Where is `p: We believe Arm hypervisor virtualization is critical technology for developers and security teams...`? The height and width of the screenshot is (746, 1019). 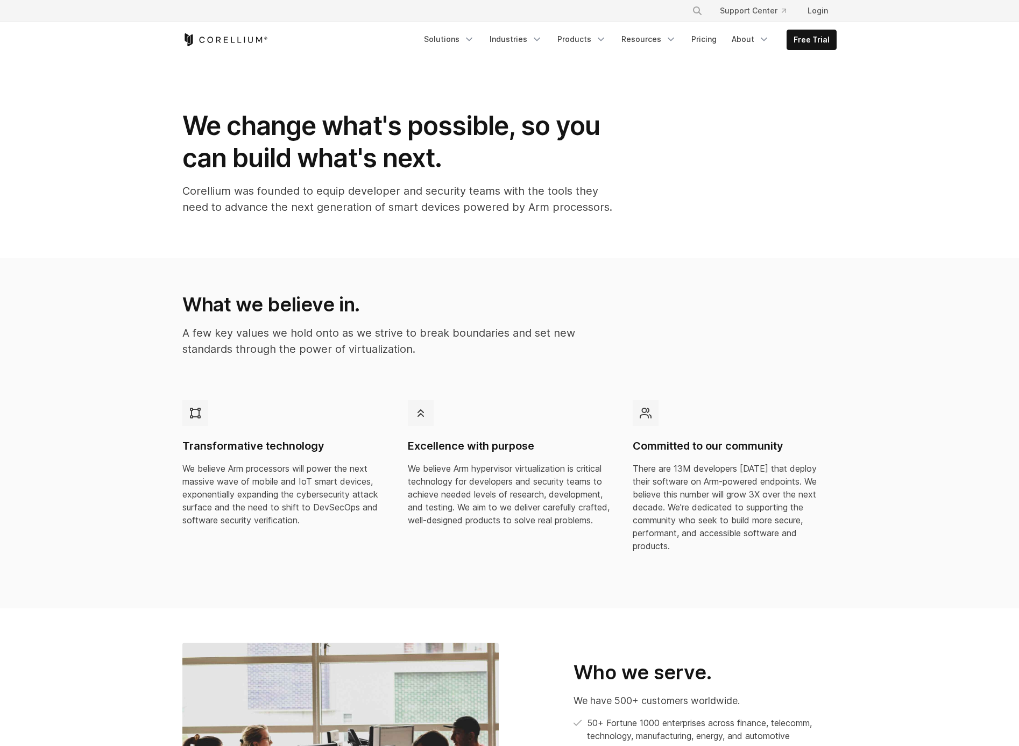
p: We believe Arm hypervisor virtualization is critical technology for developers and security teams... is located at coordinates (509, 494).